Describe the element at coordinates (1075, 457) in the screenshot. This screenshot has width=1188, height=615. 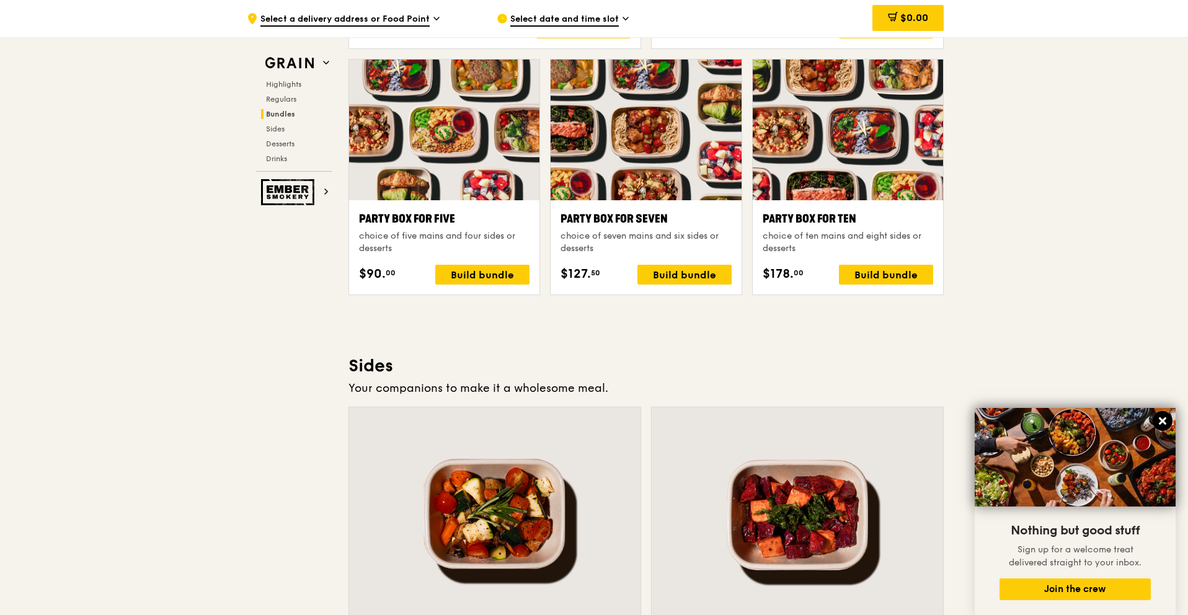
I see `img: DSC07876-Edit02-Large.jpeg` at that location.